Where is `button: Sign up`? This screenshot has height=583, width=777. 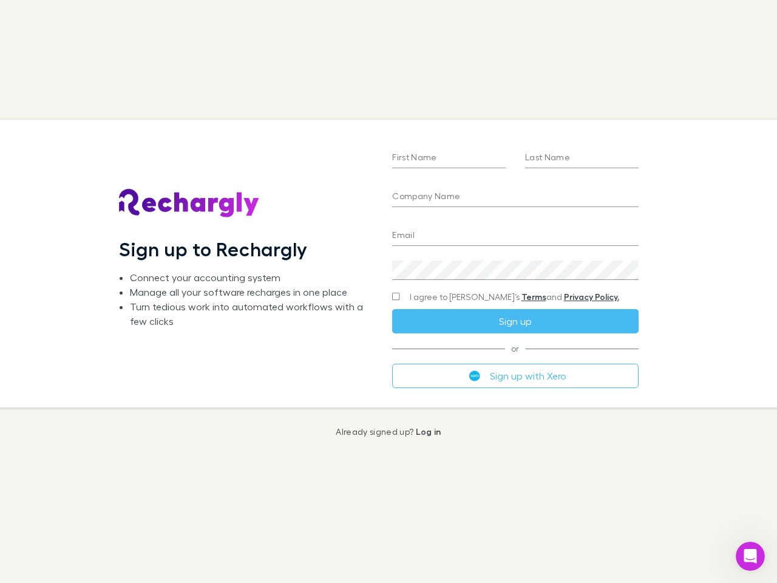
button: Sign up is located at coordinates (515, 321).